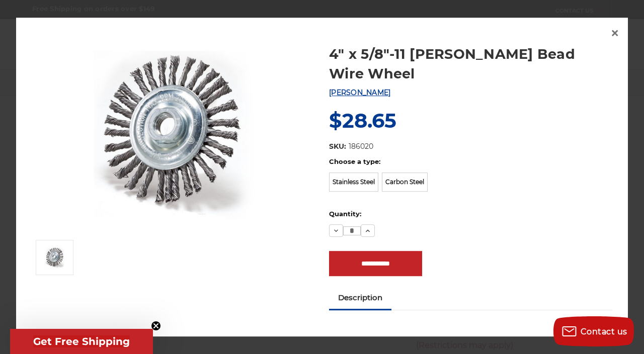  Describe the element at coordinates (363, 121) in the screenshot. I see `span: $28.65` at that location.